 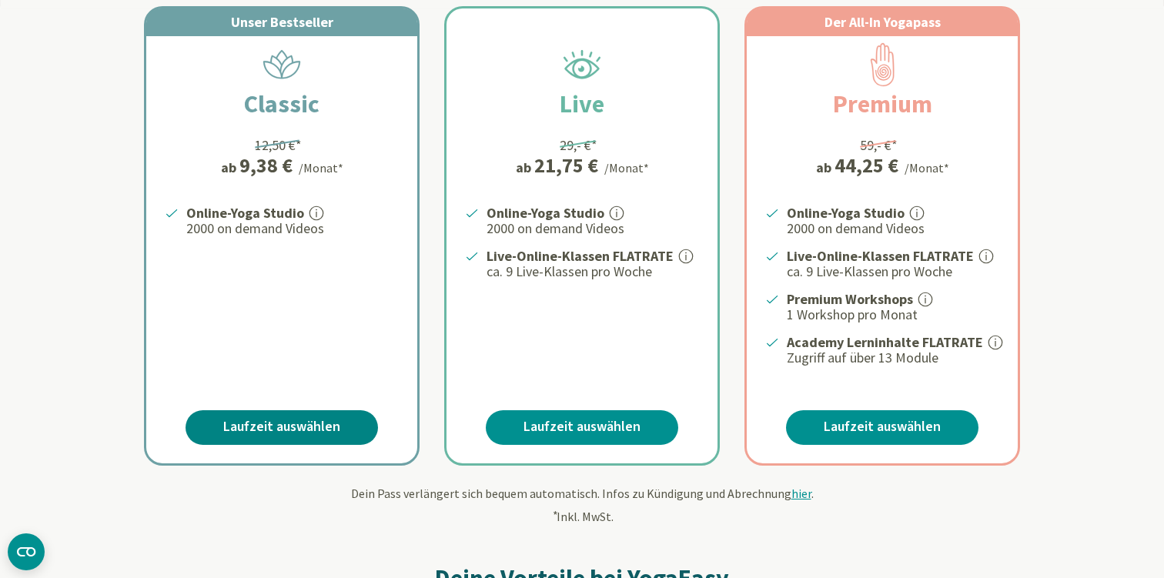 I want to click on strong: Premium Workshops, so click(x=850, y=299).